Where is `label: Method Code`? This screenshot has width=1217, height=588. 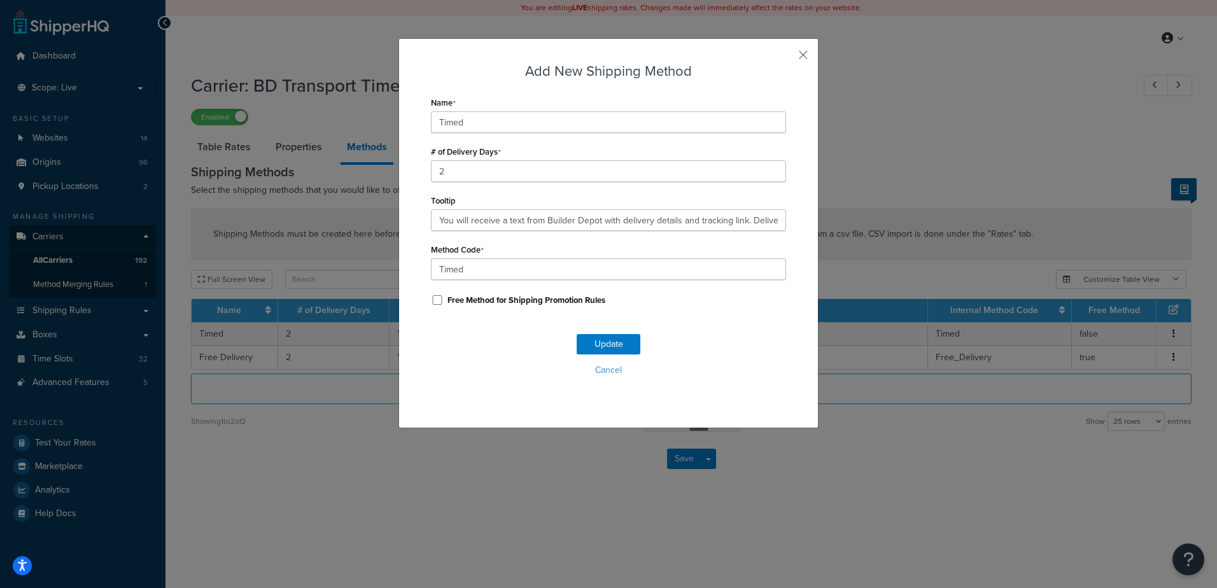
label: Method Code is located at coordinates (457, 250).